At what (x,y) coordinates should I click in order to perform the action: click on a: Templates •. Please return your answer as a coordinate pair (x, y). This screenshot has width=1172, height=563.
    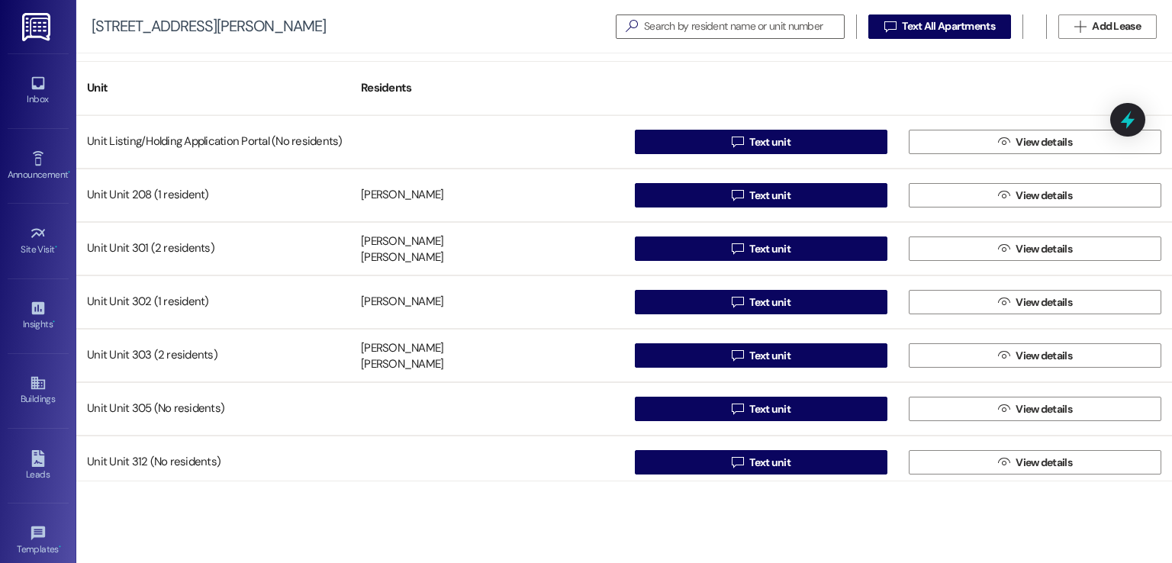
    Looking at the image, I should click on (38, 541).